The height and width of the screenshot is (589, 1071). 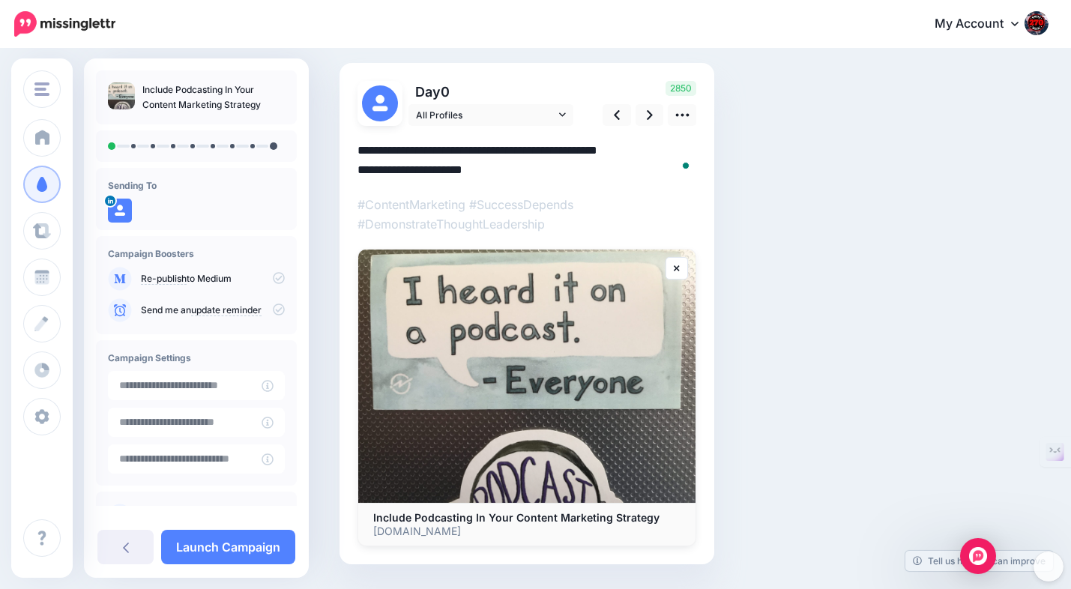 What do you see at coordinates (214, 97) in the screenshot?
I see `p: Include Podcasting In Your Content Marketing Strategy` at bounding box center [214, 97].